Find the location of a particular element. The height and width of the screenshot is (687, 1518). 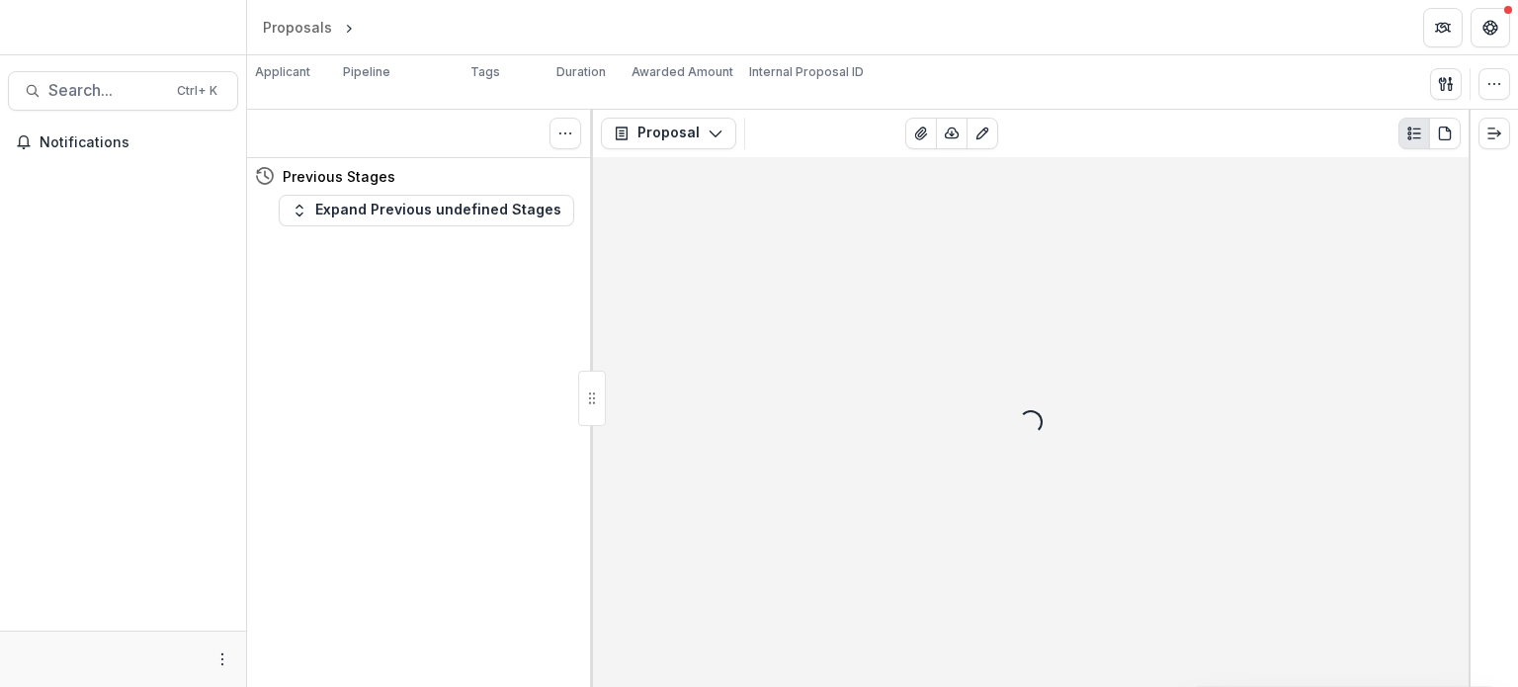

a: Proposals is located at coordinates (298, 27).